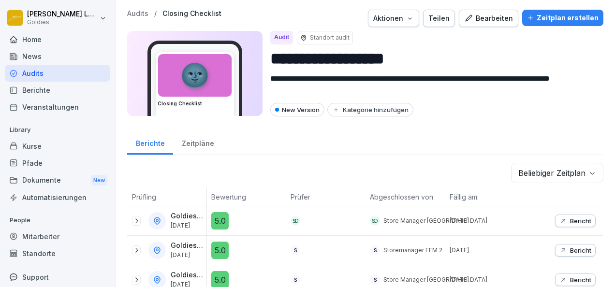 Image resolution: width=615 pixels, height=287 pixels. I want to click on p: Goldies, so click(62, 22).